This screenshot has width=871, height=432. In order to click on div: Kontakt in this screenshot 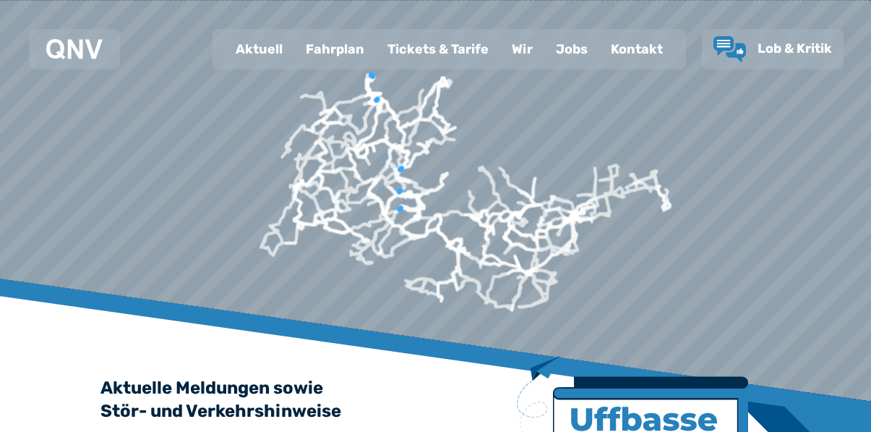, I will do `click(637, 49)`.